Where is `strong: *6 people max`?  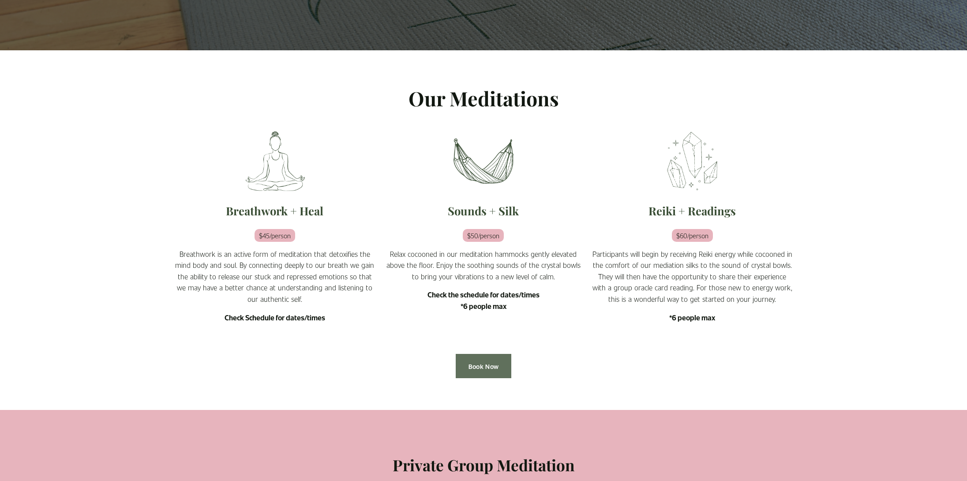 strong: *6 people max is located at coordinates (692, 317).